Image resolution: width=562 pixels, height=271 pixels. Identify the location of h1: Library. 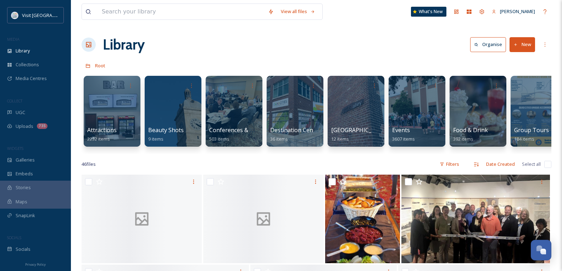
(124, 45).